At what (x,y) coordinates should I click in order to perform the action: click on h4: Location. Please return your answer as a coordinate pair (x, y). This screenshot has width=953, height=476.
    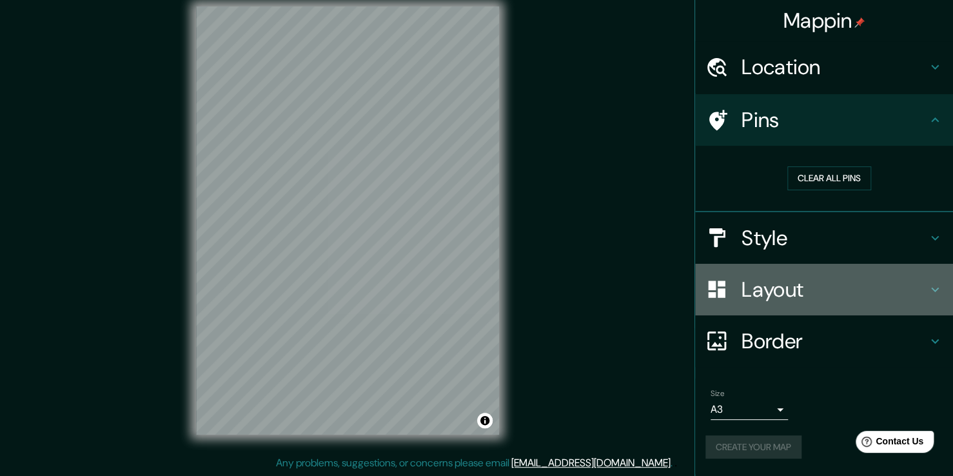
    Looking at the image, I should click on (834, 67).